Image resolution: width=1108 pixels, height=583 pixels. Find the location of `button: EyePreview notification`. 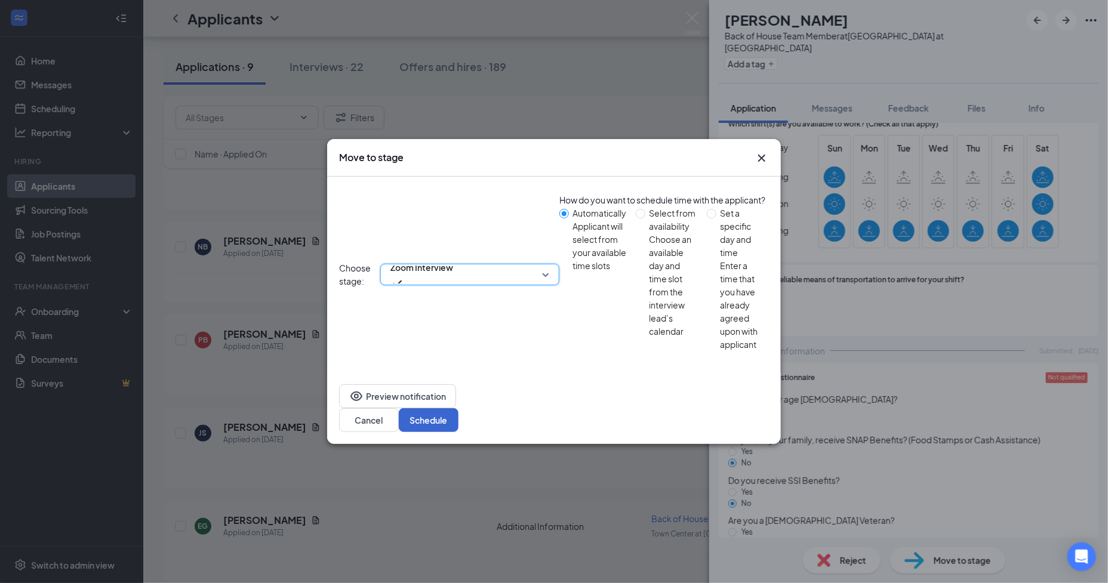

button: EyePreview notification is located at coordinates (398, 396).